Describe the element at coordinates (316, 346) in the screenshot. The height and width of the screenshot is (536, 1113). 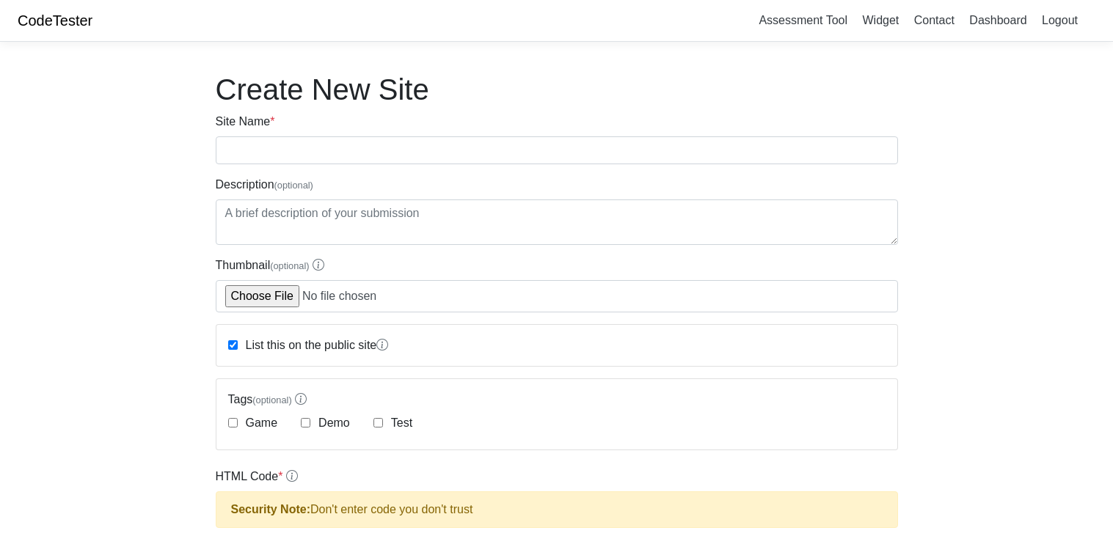
I see `label: List this on the public site` at that location.